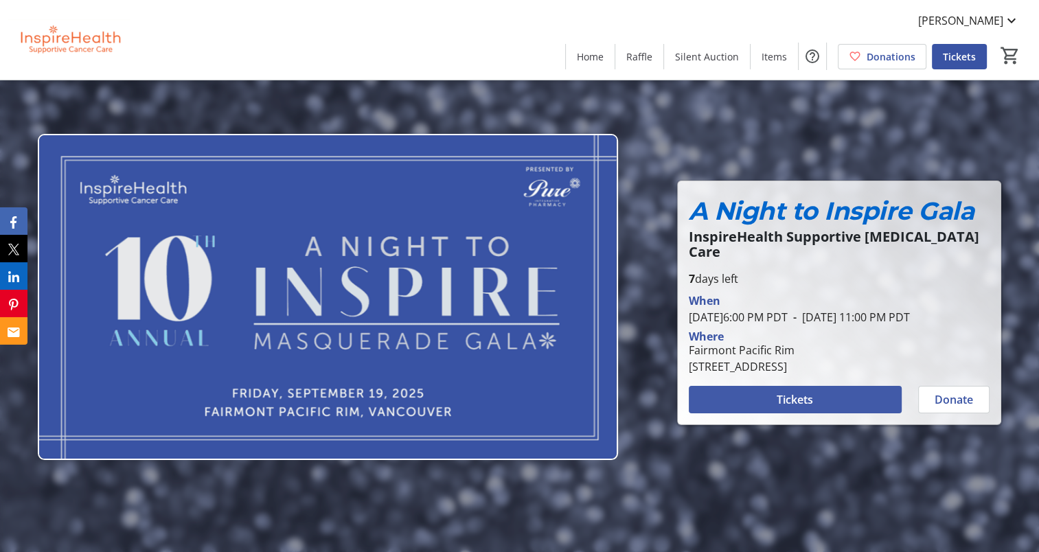  What do you see at coordinates (69, 40) in the screenshot?
I see `img: InspireHealth Supportive Cancer Care's Logo` at bounding box center [69, 40].